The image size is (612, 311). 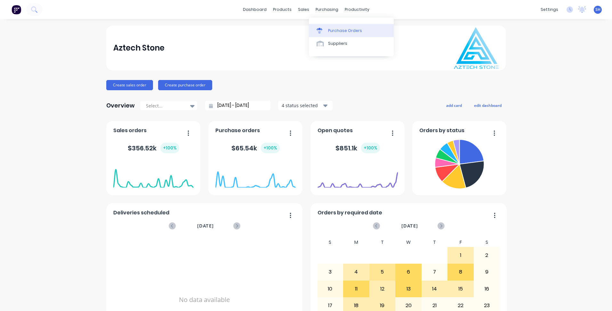 What do you see at coordinates (487, 289) in the screenshot?
I see `div: 16` at bounding box center [487, 289].